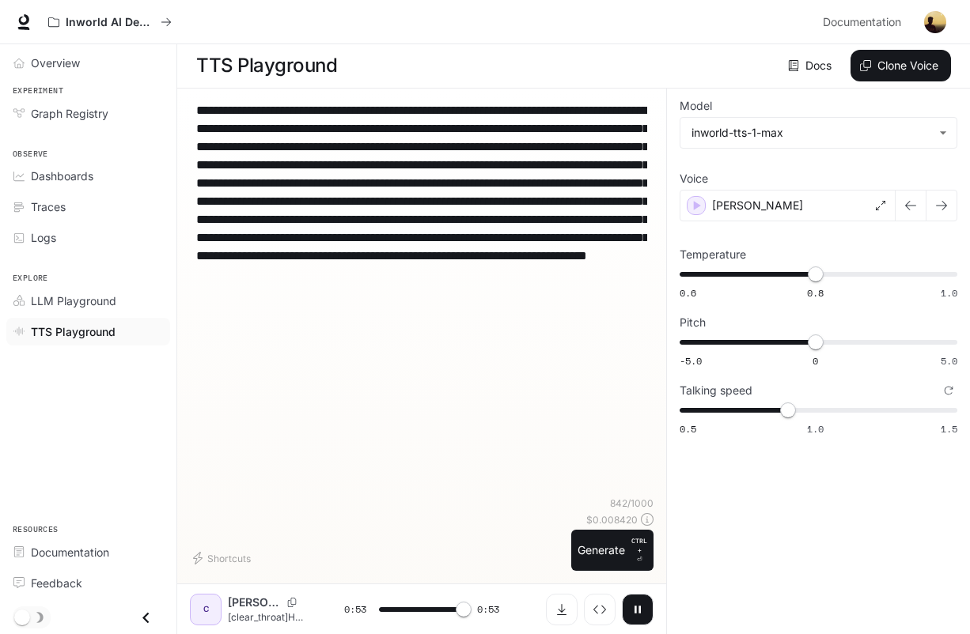  Describe the element at coordinates (22, 617) in the screenshot. I see `span: Dark mode toggle` at that location.